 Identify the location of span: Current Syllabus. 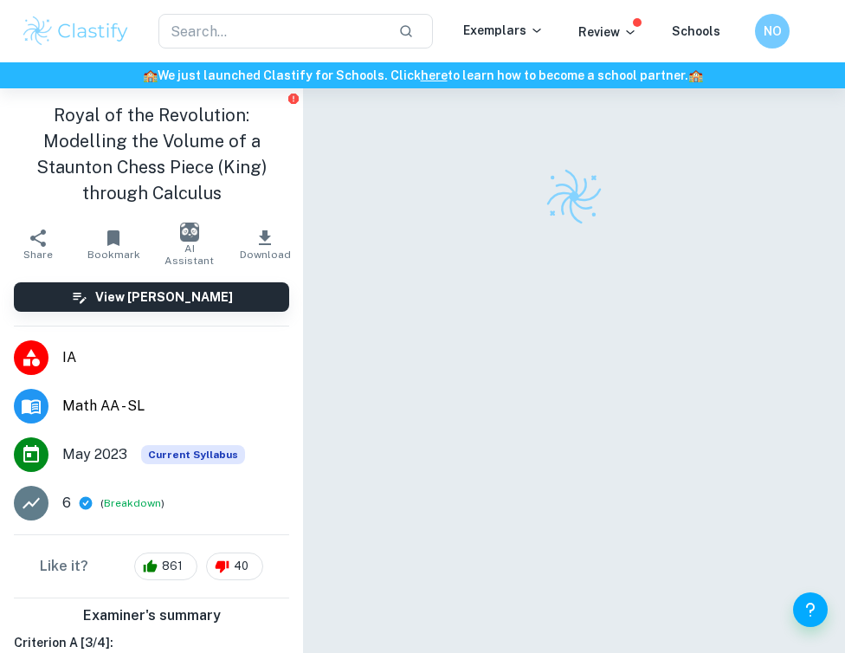
(193, 455).